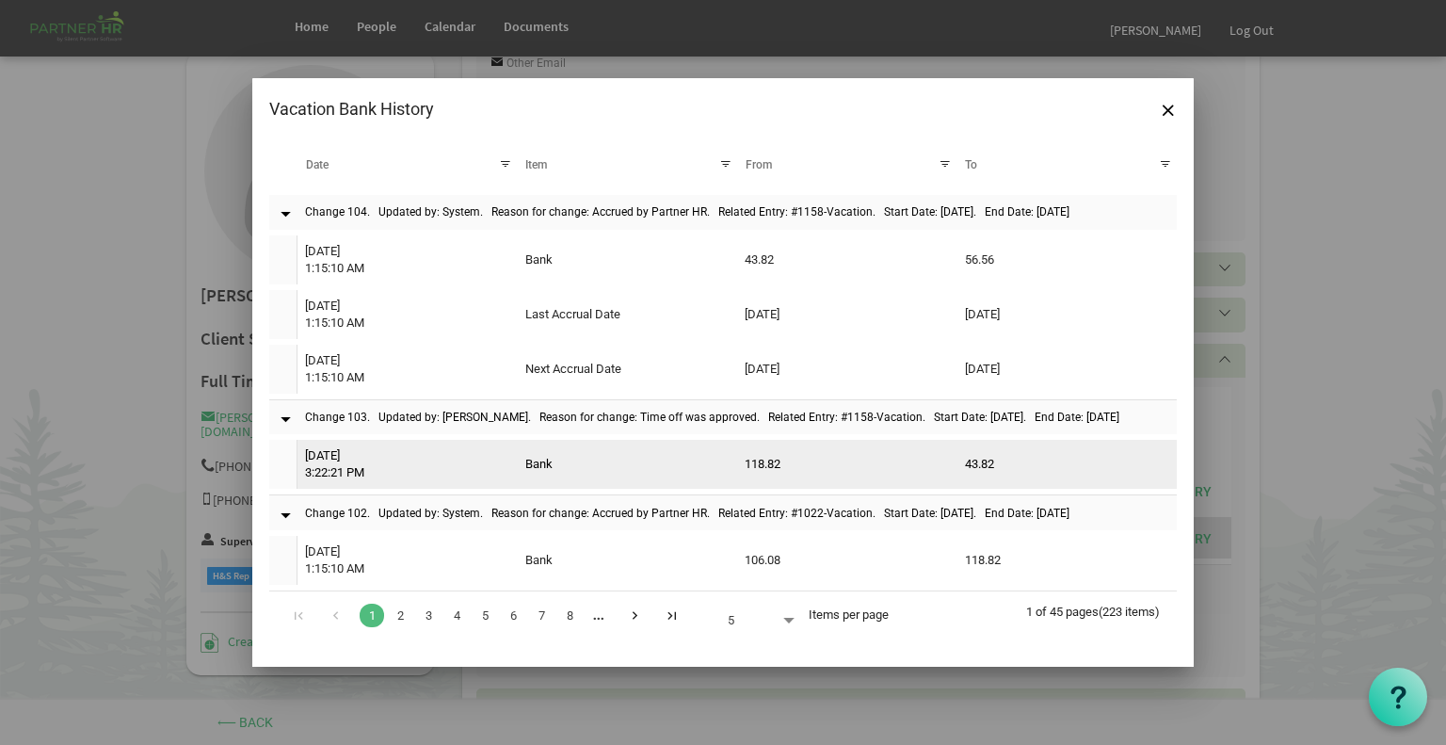 The height and width of the screenshot is (745, 1446). I want to click on td: 7/31/2025 column header From, so click(847, 314).